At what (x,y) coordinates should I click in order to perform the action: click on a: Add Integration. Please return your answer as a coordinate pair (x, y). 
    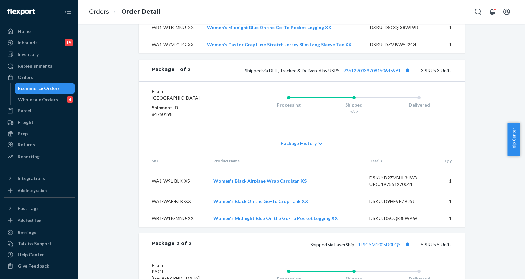
    Looking at the image, I should click on (39, 190).